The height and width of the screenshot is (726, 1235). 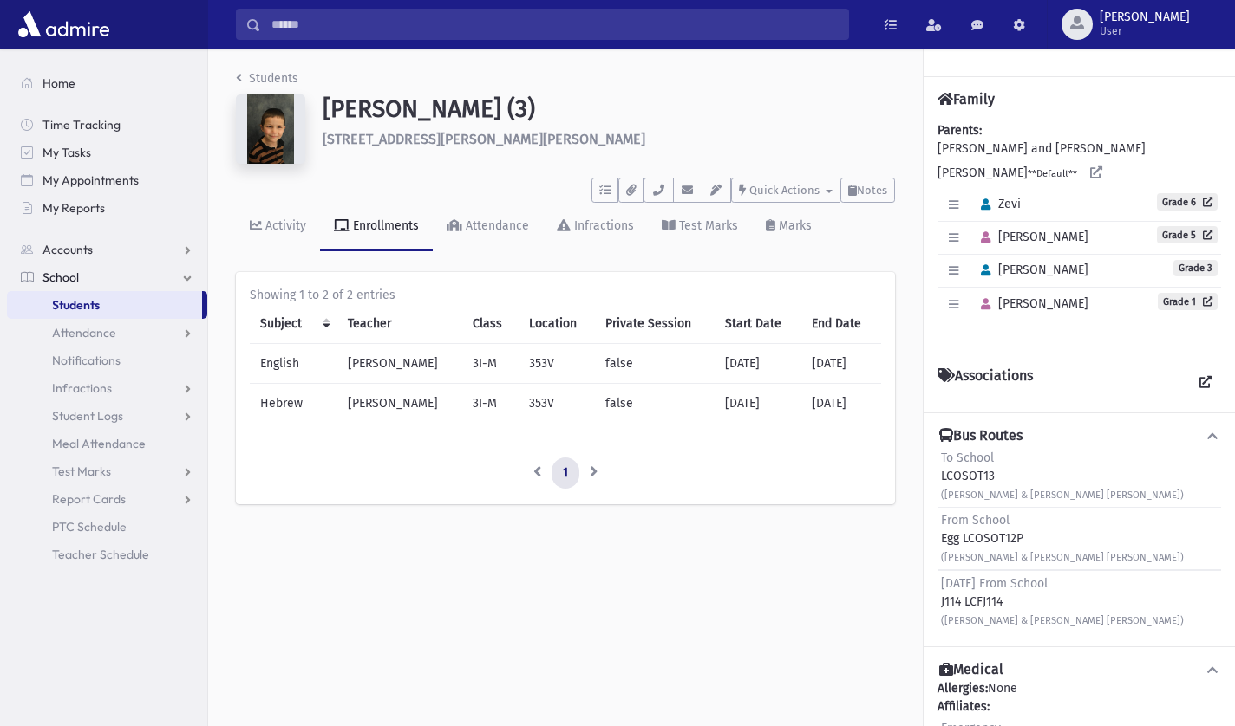 I want to click on a: My Reports, so click(x=107, y=208).